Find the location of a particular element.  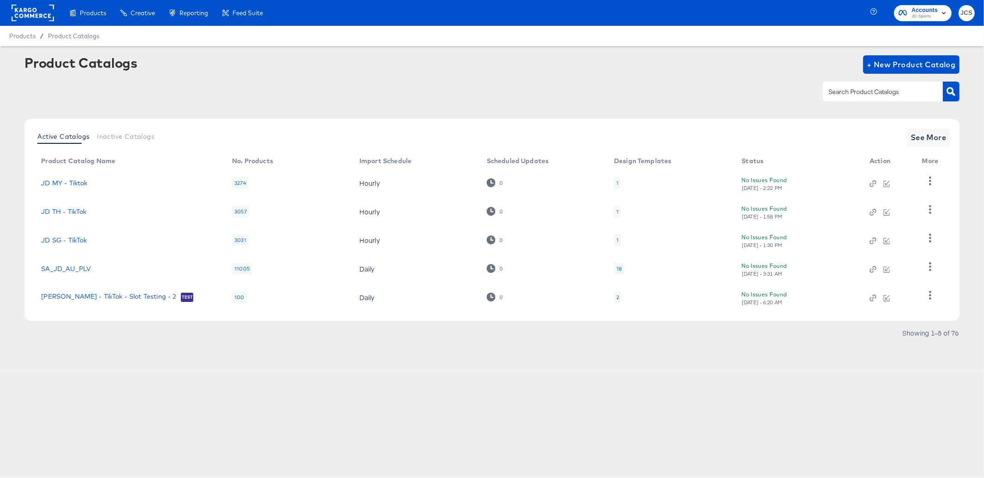

div: 3274 is located at coordinates (240, 183).